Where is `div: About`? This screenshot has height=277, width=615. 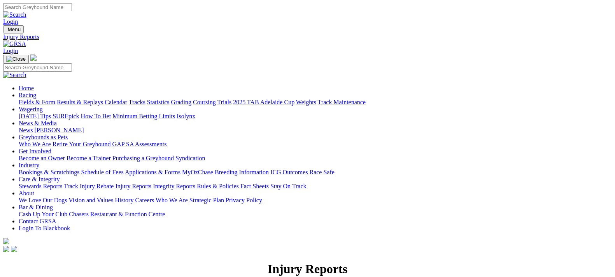
div: About is located at coordinates (315, 200).